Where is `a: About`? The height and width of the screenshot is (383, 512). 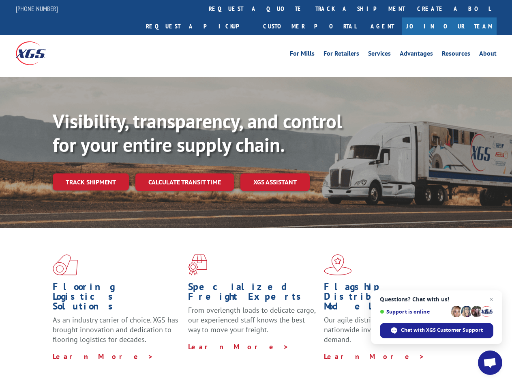 a: About is located at coordinates (488, 55).